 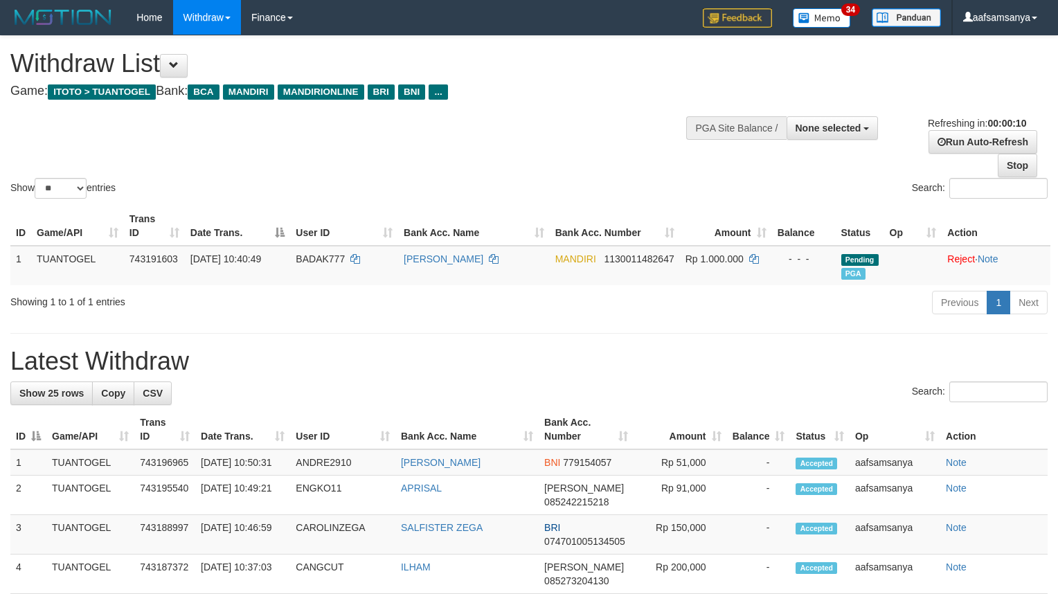 What do you see at coordinates (220, 299) in the screenshot?
I see `div: Showing 1 to 1 of 1 entries` at bounding box center [220, 299].